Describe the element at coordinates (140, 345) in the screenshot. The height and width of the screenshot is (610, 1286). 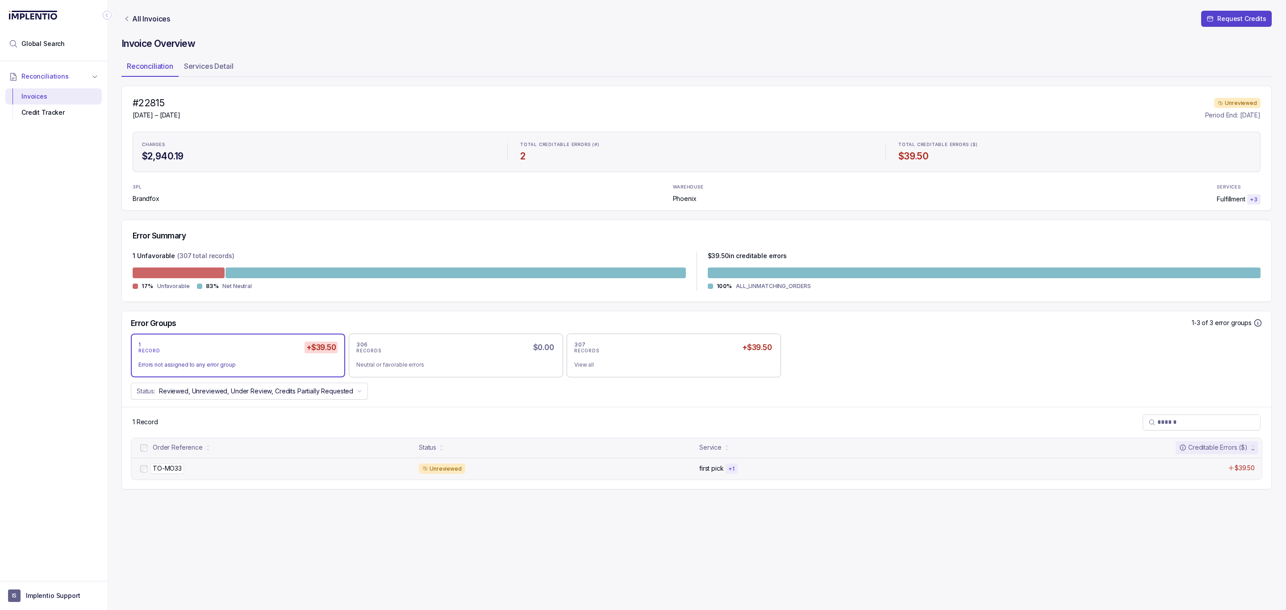
I see `p: 1` at that location.